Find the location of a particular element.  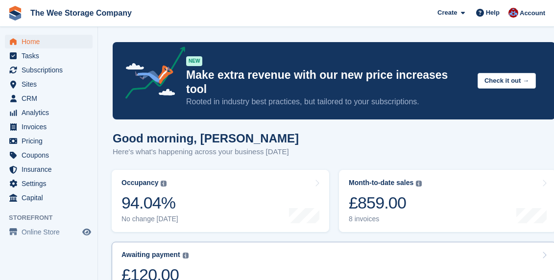

span: Insurance is located at coordinates (51, 170).